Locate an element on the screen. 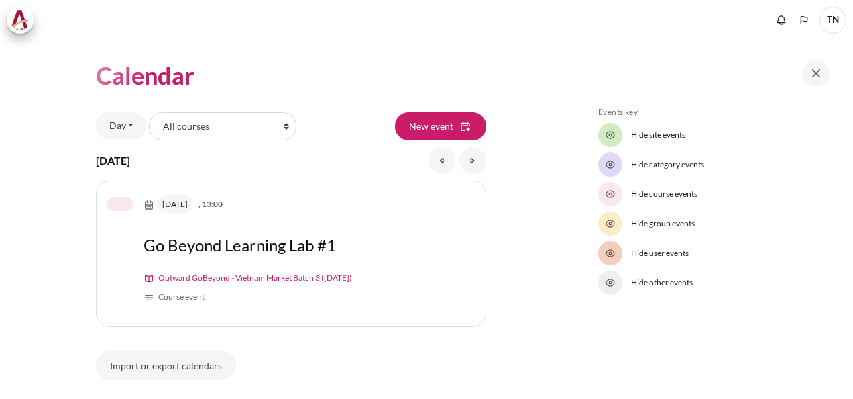 This screenshot has width=853, height=399. div: , 13:00 is located at coordinates (190, 204).